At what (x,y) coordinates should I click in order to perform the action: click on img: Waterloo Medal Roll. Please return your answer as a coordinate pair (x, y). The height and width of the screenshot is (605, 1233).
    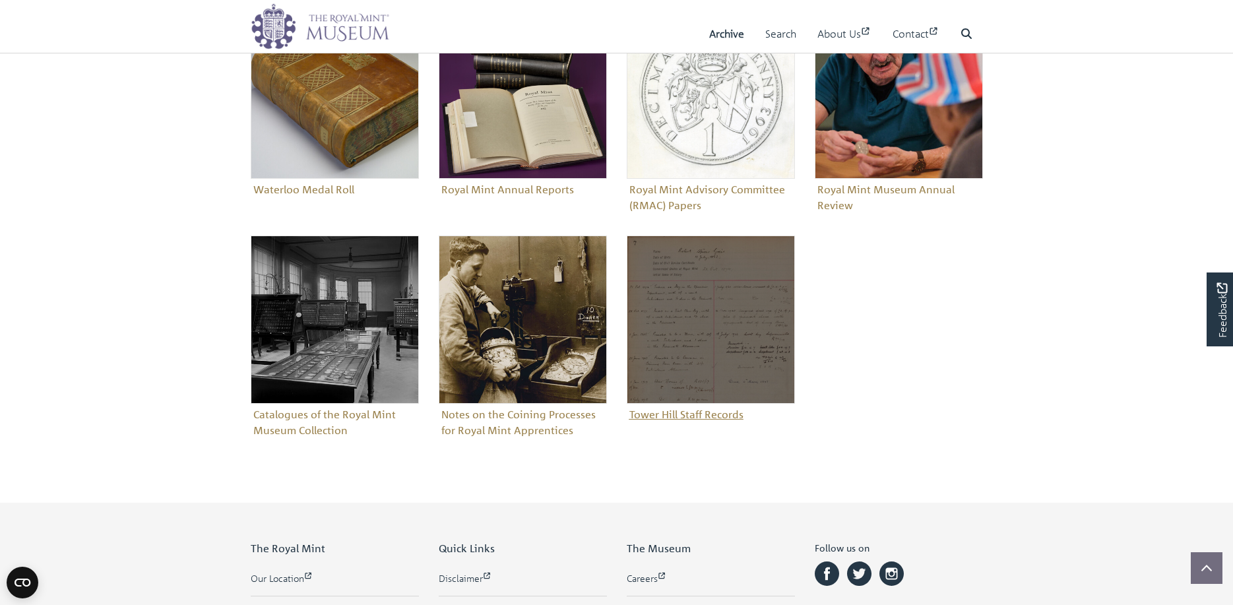
    Looking at the image, I should click on (334, 94).